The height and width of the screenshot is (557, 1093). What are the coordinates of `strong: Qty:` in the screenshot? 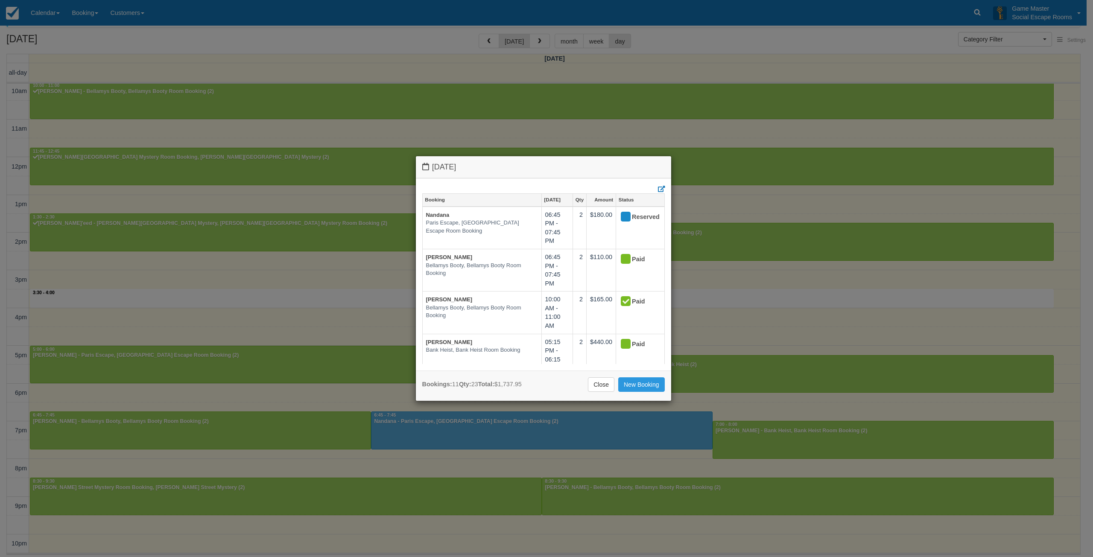 It's located at (465, 384).